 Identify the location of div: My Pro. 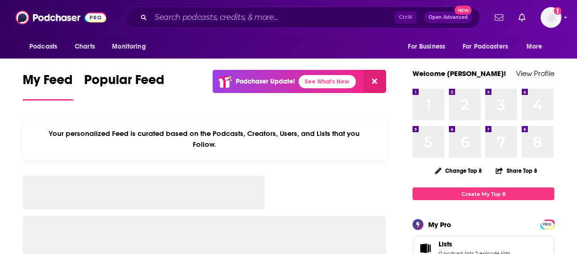
(439, 224).